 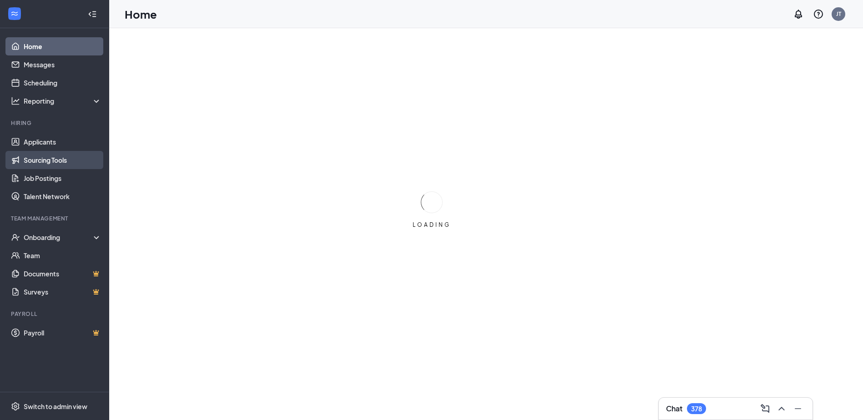 I want to click on a: Messages, so click(x=62, y=65).